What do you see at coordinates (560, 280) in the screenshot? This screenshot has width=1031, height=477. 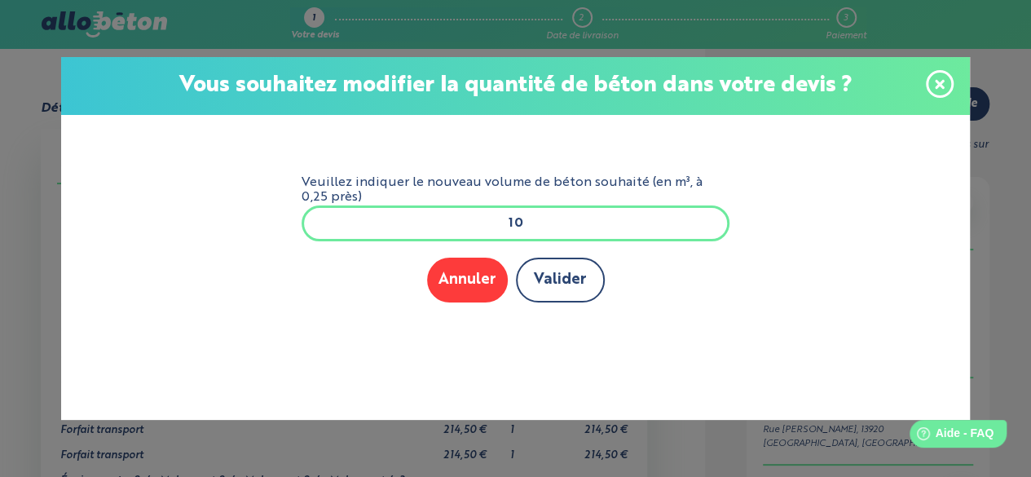 I see `button: Valider` at bounding box center [560, 280].